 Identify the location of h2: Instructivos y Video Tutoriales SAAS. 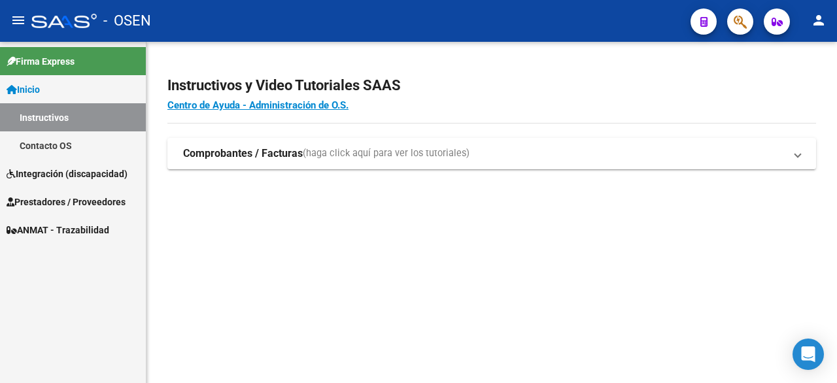
(492, 86).